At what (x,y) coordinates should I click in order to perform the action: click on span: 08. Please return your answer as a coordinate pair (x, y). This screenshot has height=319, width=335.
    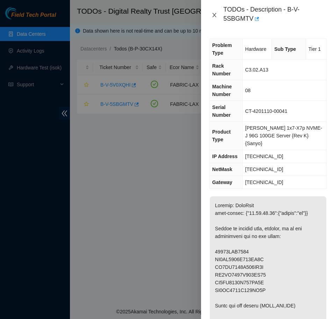
    Looking at the image, I should click on (248, 90).